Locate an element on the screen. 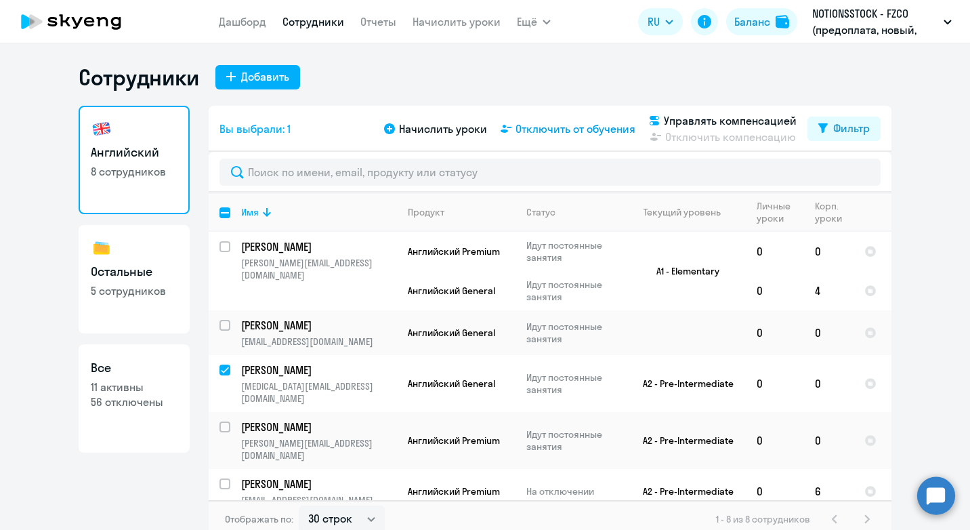  button: Балансbalance is located at coordinates (761, 22).